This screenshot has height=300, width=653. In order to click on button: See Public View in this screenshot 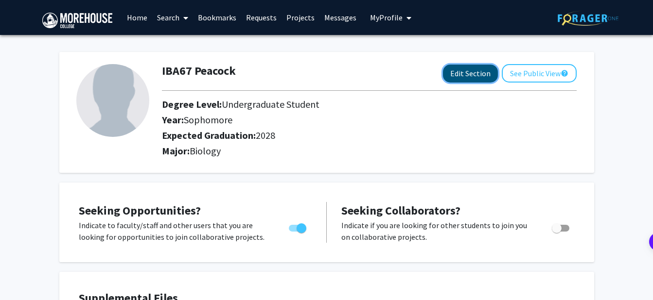, I will do `click(539, 73)`.